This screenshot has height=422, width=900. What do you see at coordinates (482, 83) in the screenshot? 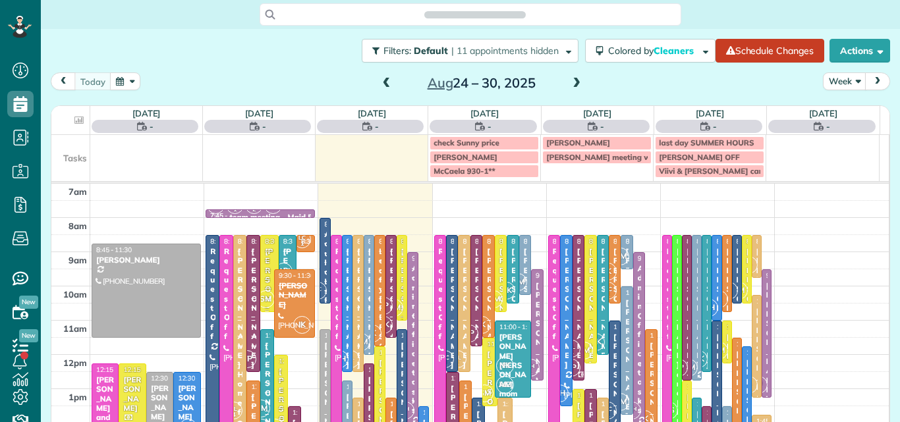
I see `h2: 24 – 30, 2025` at bounding box center [482, 83].